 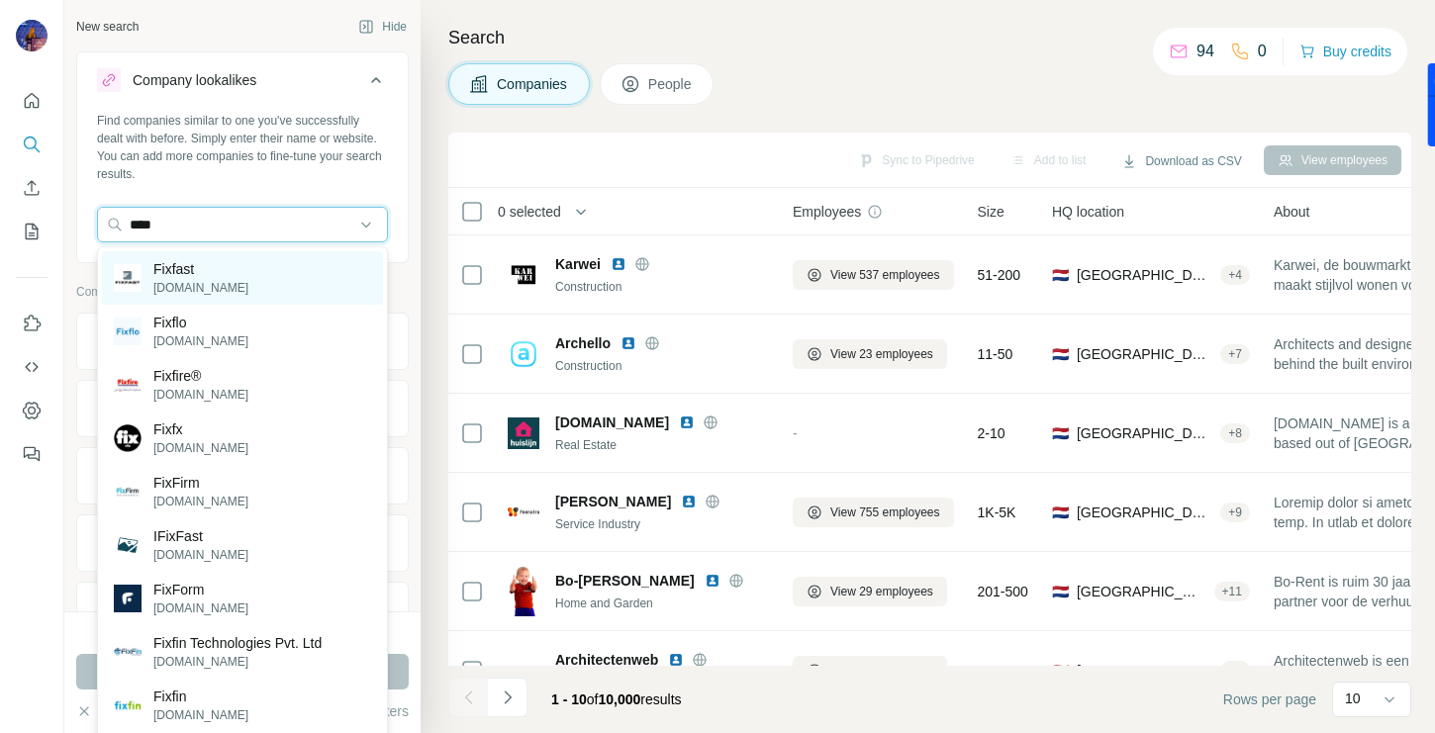 What do you see at coordinates (1345, 51) in the screenshot?
I see `button: Buy credits` at bounding box center [1345, 51].